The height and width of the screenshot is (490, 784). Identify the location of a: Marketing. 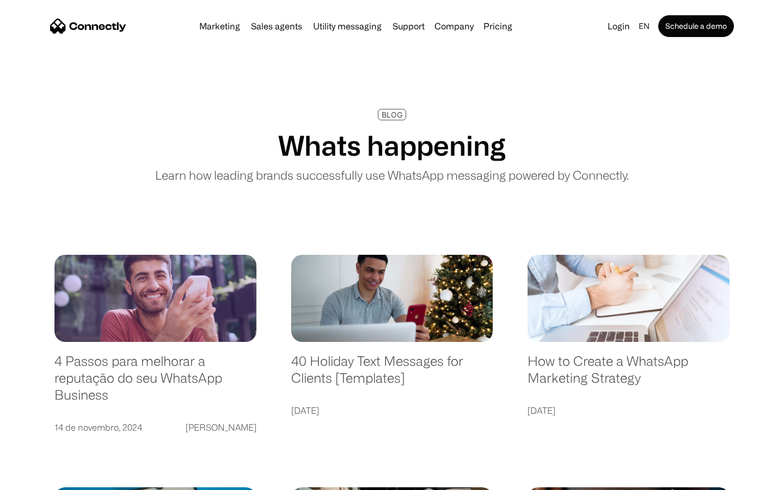
(219, 26).